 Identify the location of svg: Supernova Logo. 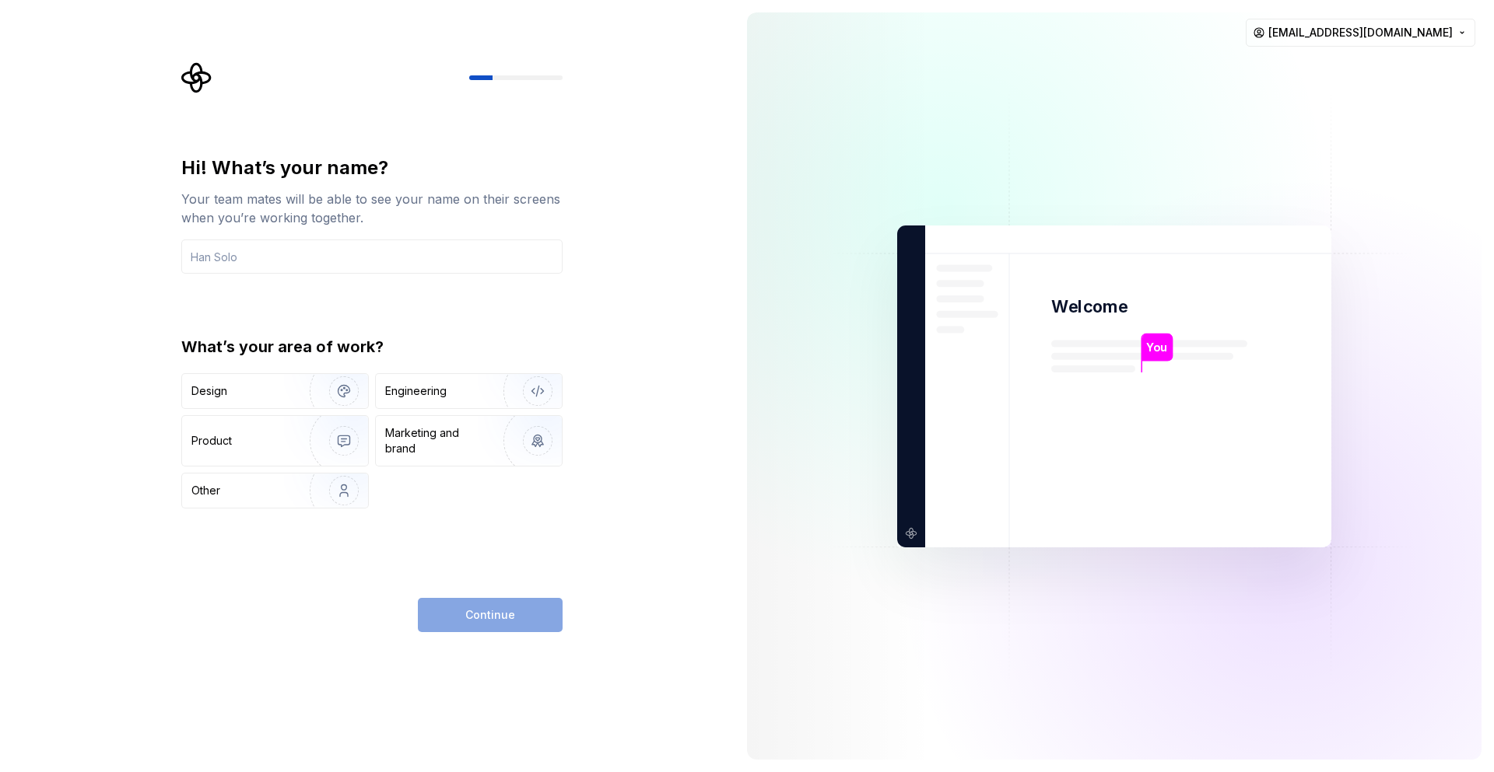
(197, 78).